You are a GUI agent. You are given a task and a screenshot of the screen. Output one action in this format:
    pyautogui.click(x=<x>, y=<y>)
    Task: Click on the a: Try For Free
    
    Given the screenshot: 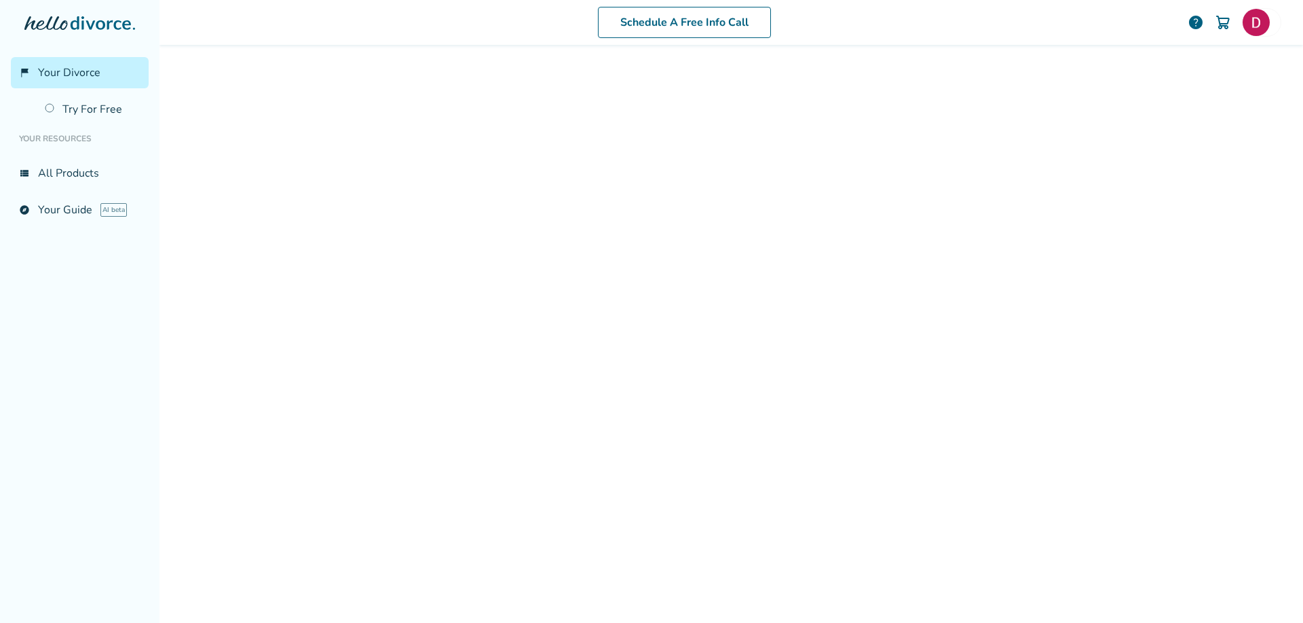 What is the action you would take?
    pyautogui.click(x=92, y=109)
    